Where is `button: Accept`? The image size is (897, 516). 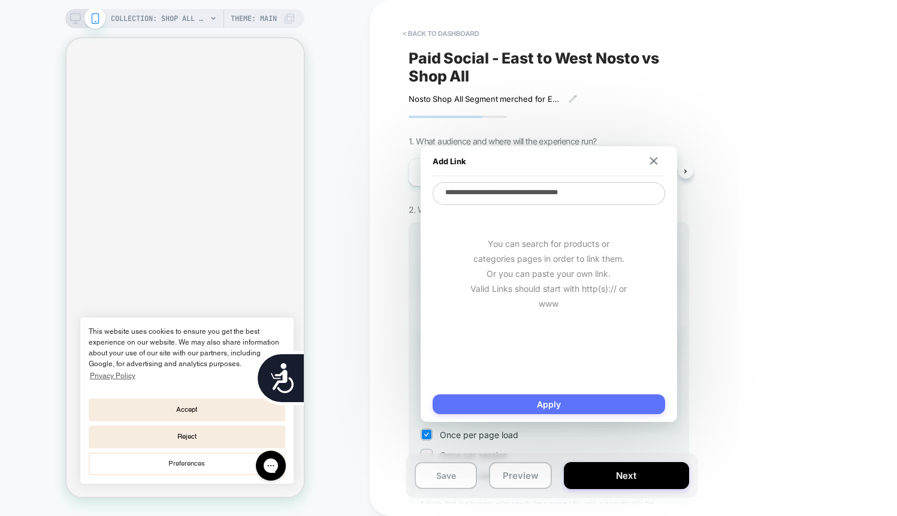
button: Accept is located at coordinates (120, 372).